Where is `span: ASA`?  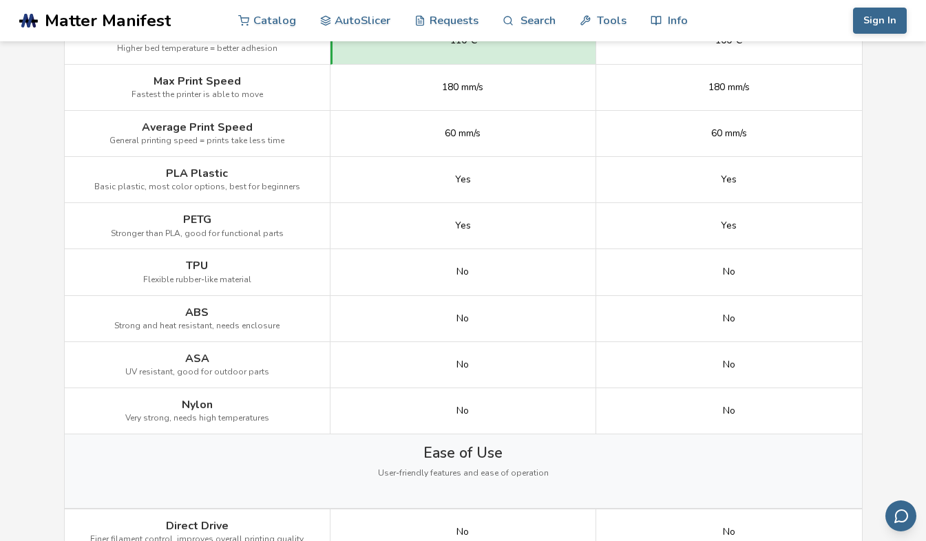 span: ASA is located at coordinates (197, 359).